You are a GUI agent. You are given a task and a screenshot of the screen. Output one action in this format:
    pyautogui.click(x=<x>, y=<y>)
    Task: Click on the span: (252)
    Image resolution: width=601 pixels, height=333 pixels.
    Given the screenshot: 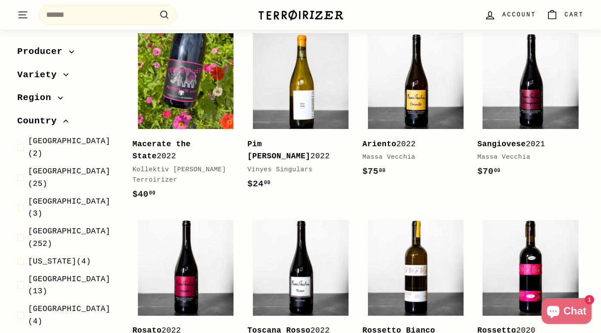 What is the action you would take?
    pyautogui.click(x=73, y=237)
    